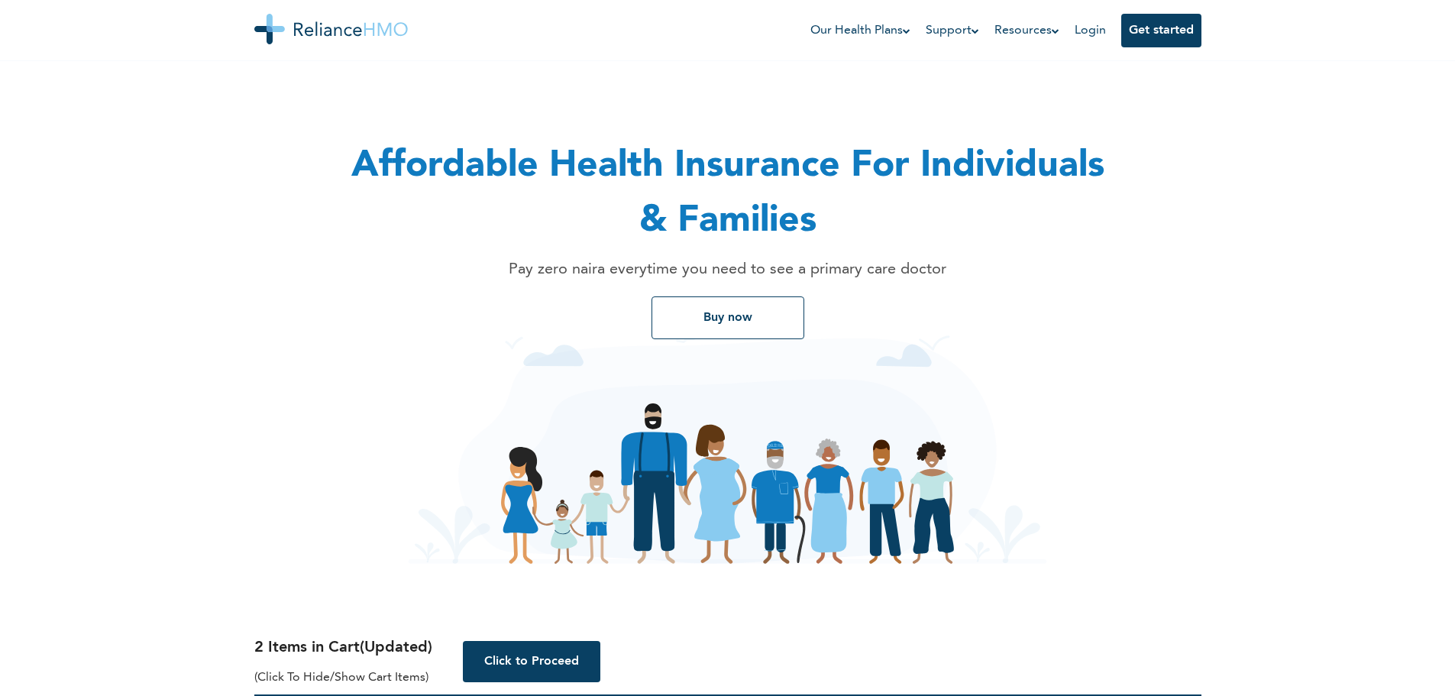 The image size is (1455, 696). I want to click on p: Pay zero naira everytime you need to see a primary care doctor, so click(728, 270).